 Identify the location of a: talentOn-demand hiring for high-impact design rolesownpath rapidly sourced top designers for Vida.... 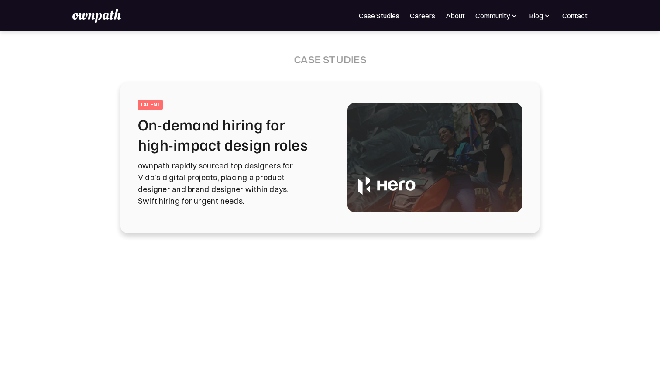
(330, 158).